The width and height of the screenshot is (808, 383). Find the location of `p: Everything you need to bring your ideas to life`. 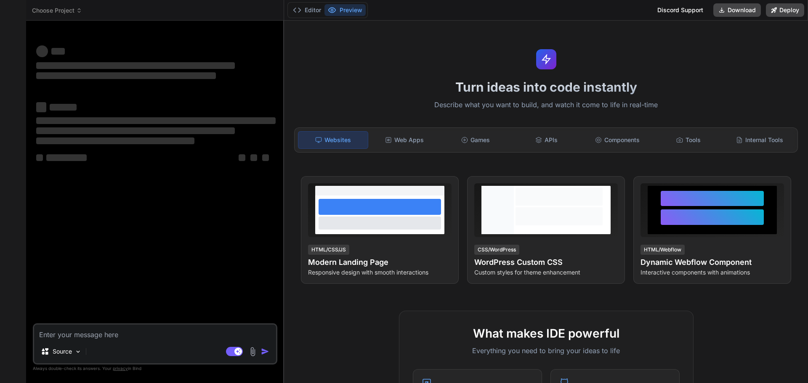

p: Everything you need to bring your ideas to life is located at coordinates (546, 351).